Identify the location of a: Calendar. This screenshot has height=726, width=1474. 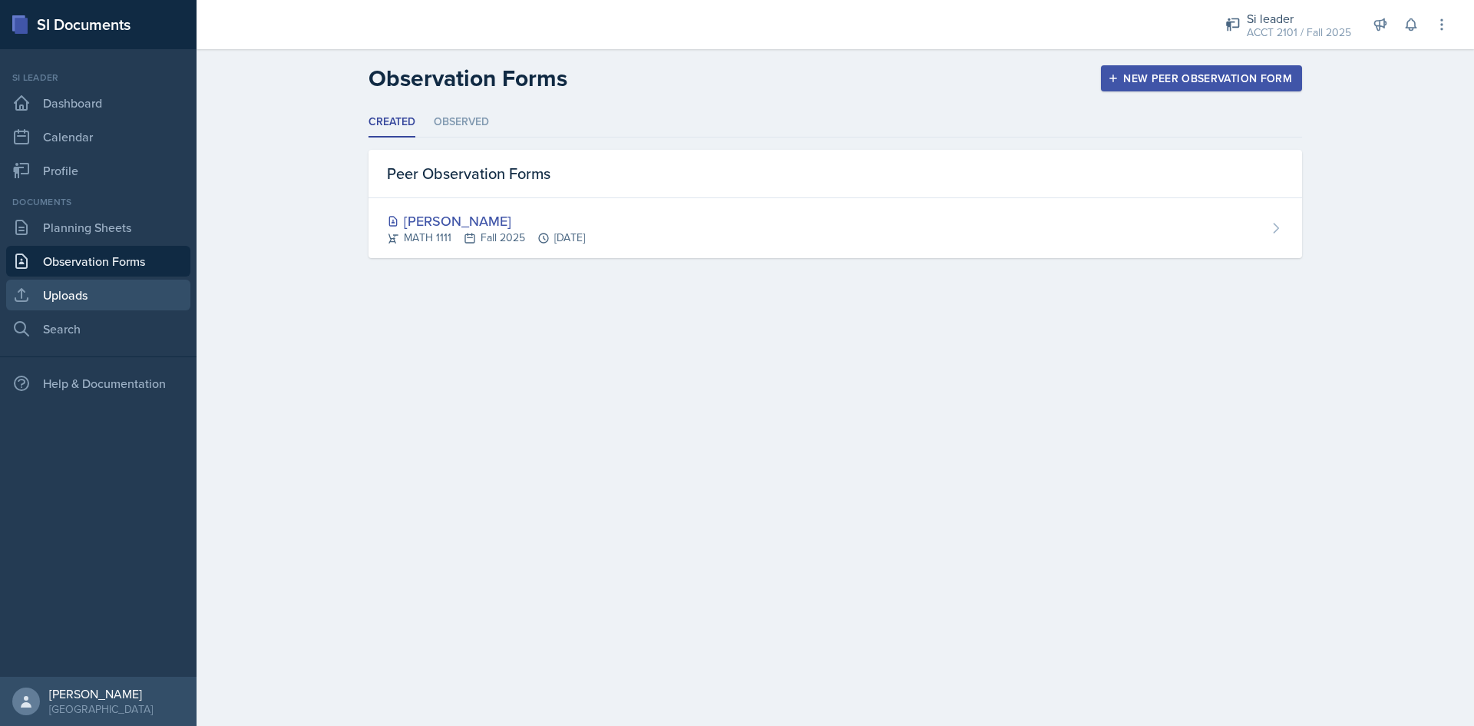
(98, 137).